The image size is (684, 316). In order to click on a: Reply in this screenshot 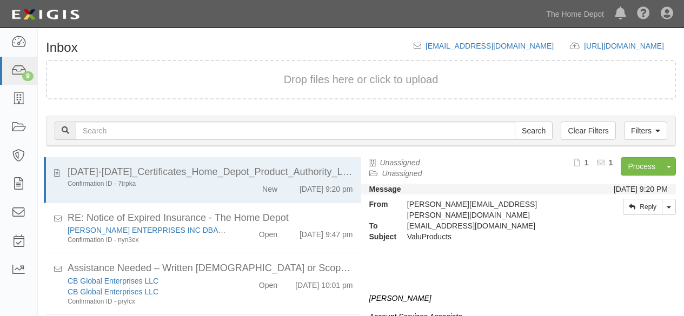, I will do `click(643, 207)`.